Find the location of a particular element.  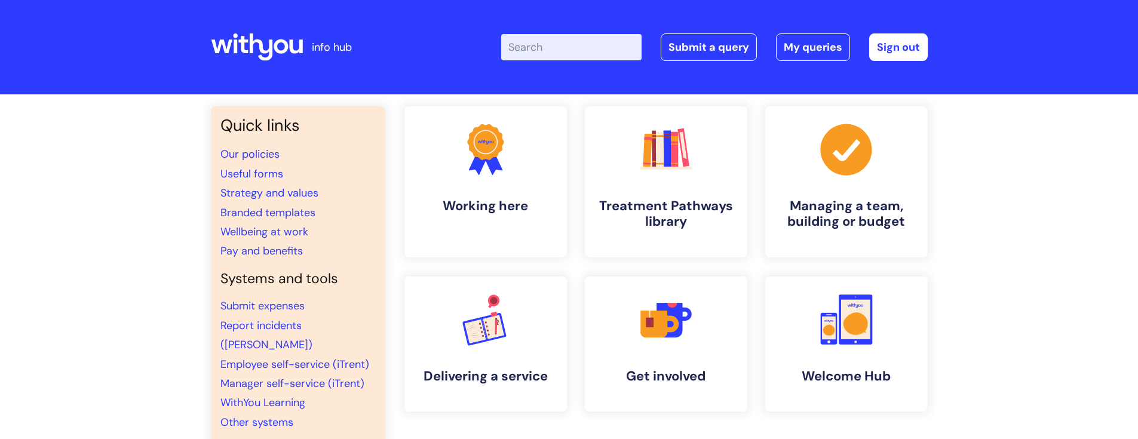

h4: Get involved is located at coordinates (666, 376).